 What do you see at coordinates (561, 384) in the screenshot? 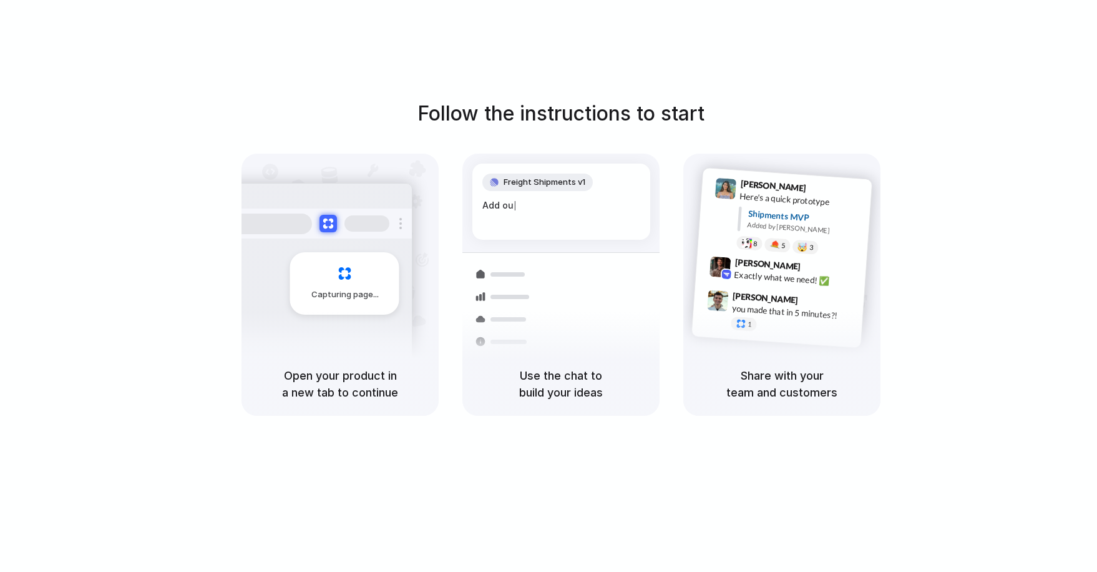
I see `h5: Use the chat to build your ideas` at bounding box center [561, 384].